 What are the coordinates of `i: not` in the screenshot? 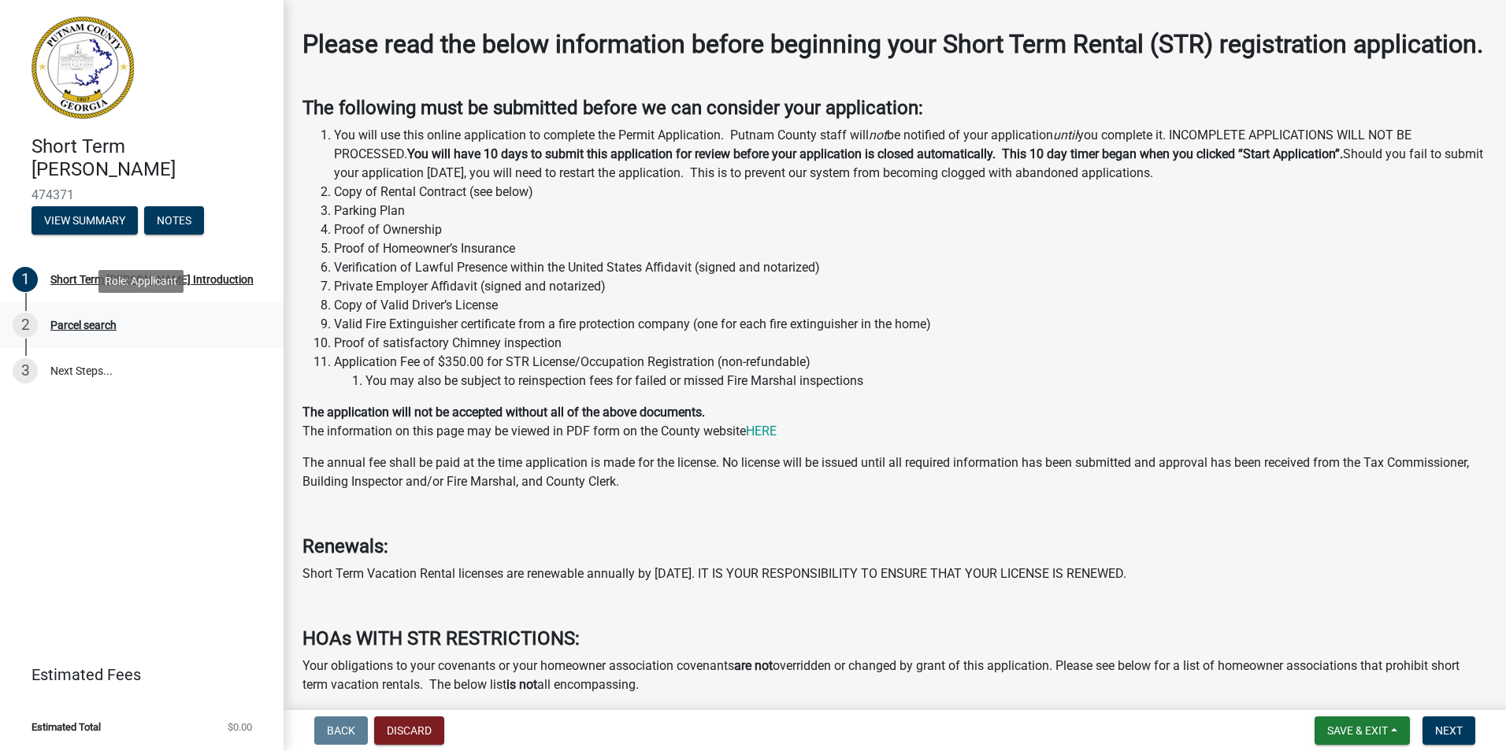 It's located at (877, 135).